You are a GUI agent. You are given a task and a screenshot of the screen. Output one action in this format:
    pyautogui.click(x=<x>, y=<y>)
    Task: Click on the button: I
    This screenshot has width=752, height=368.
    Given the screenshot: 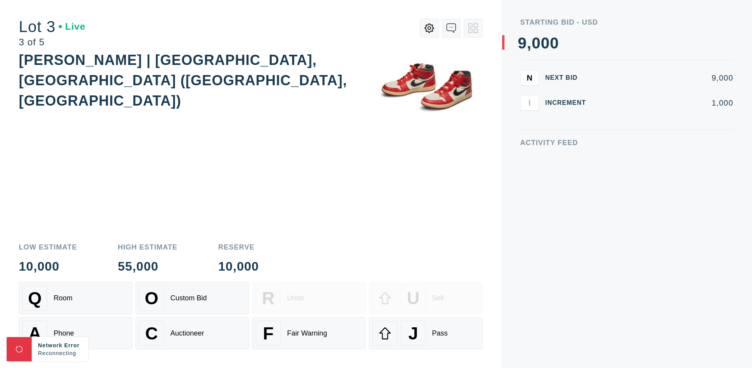 What is the action you would take?
    pyautogui.click(x=529, y=103)
    